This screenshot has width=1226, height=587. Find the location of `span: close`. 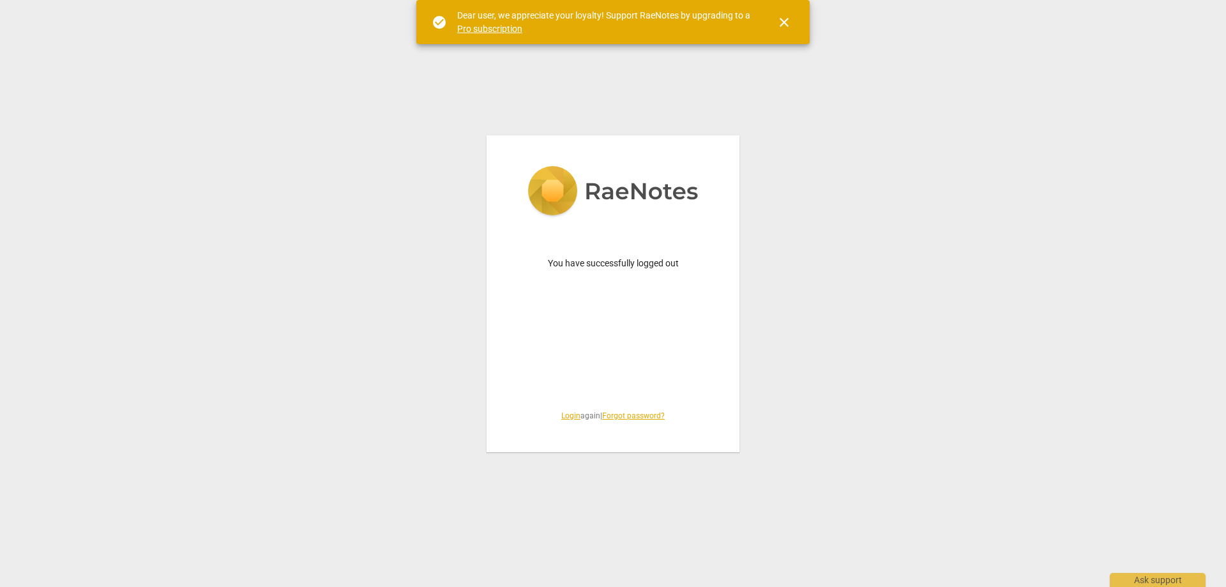

span: close is located at coordinates (784, 22).